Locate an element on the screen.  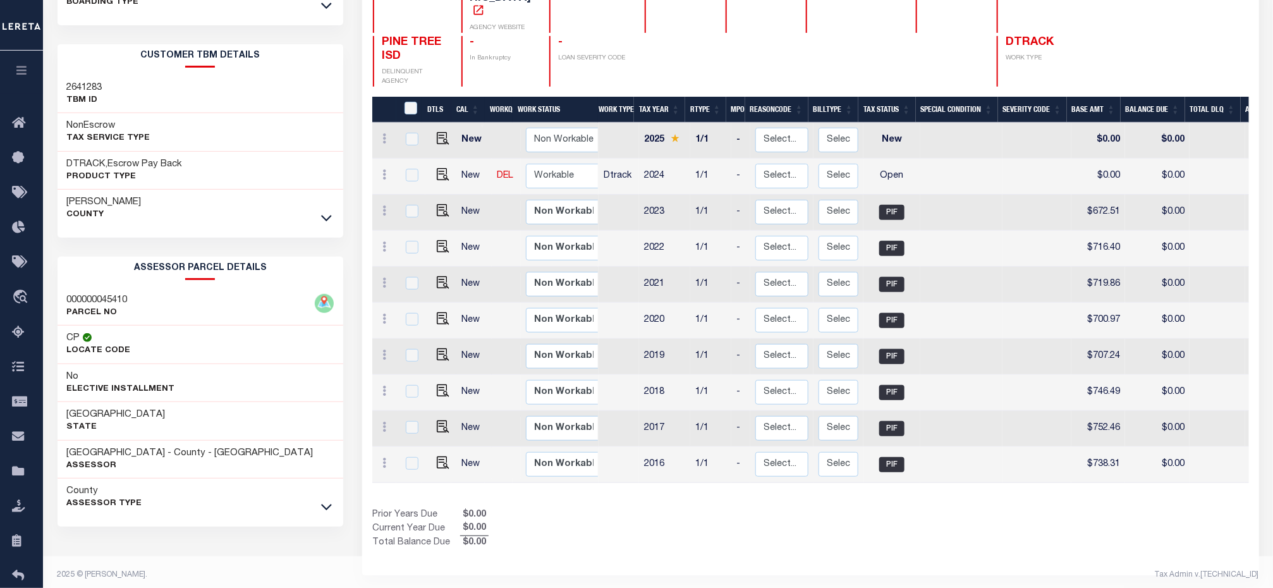
th: Tax Year: activate to sort column ascending is located at coordinates (659, 109).